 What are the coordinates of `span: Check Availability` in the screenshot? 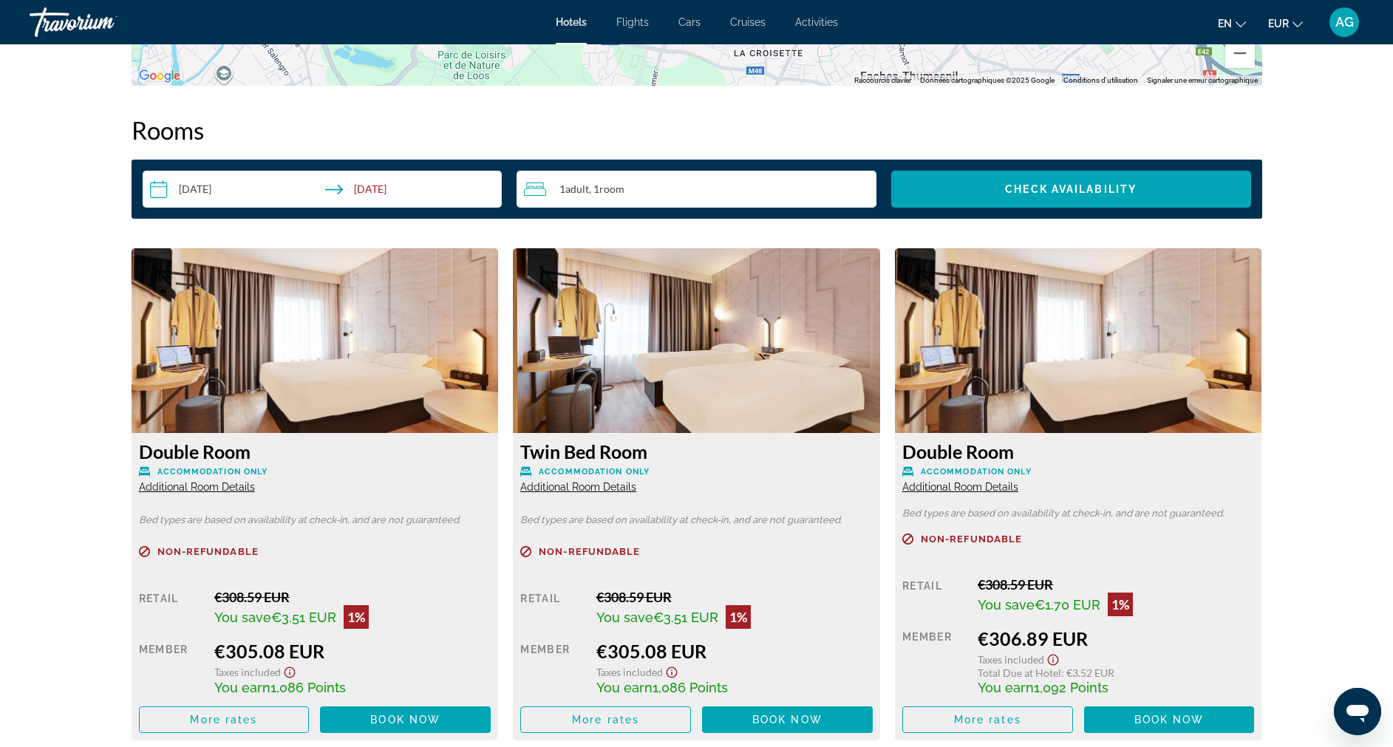 It's located at (1071, 189).